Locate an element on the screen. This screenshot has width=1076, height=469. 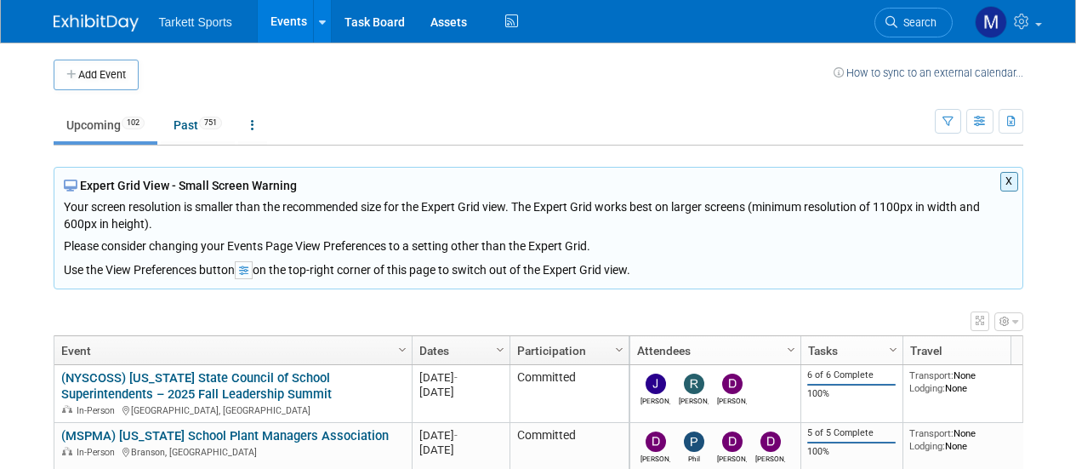
div: Phil Dorman is located at coordinates (693, 457).